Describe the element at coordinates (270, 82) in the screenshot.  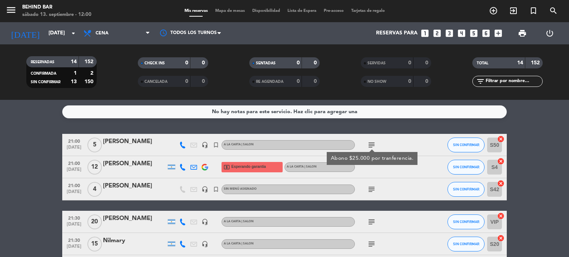
I see `span: RE AGENDADA` at that location.